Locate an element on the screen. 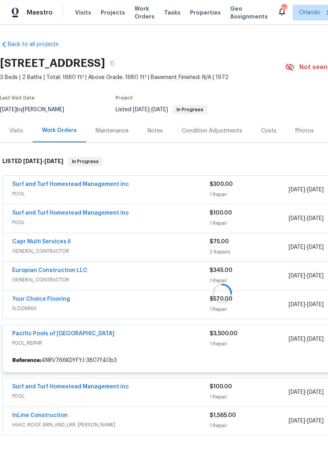 The width and height of the screenshot is (328, 450). div: Photos is located at coordinates (304, 131).